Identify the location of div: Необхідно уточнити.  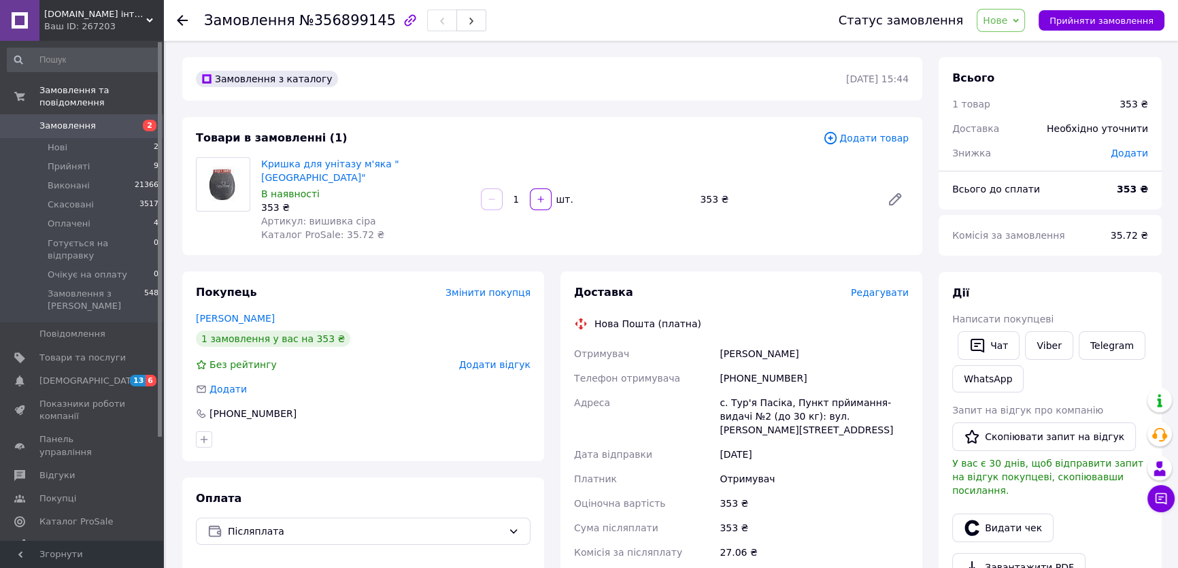
(1097, 129).